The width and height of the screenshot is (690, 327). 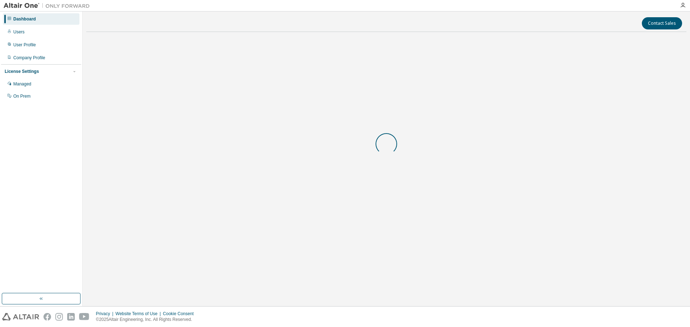 What do you see at coordinates (139, 314) in the screenshot?
I see `div: Website Terms of Use` at bounding box center [139, 314].